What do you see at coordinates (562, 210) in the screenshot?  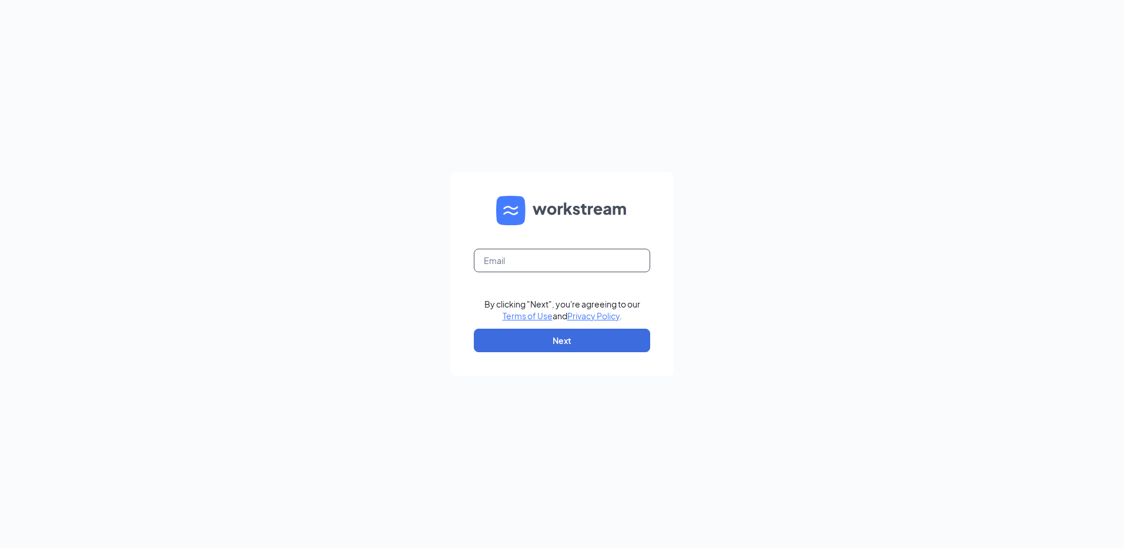 I see `img: WS logo and Workstream text` at bounding box center [562, 210].